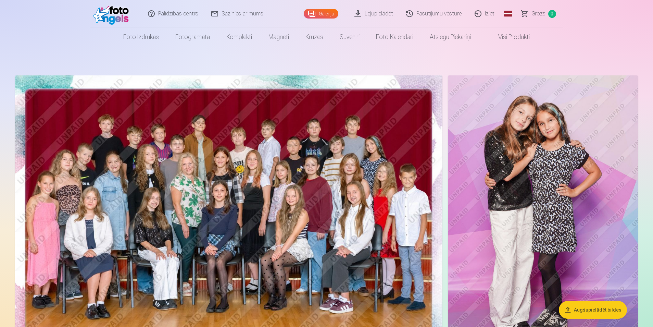 This screenshot has width=653, height=327. I want to click on button: Augšupielādēt bildes, so click(593, 310).